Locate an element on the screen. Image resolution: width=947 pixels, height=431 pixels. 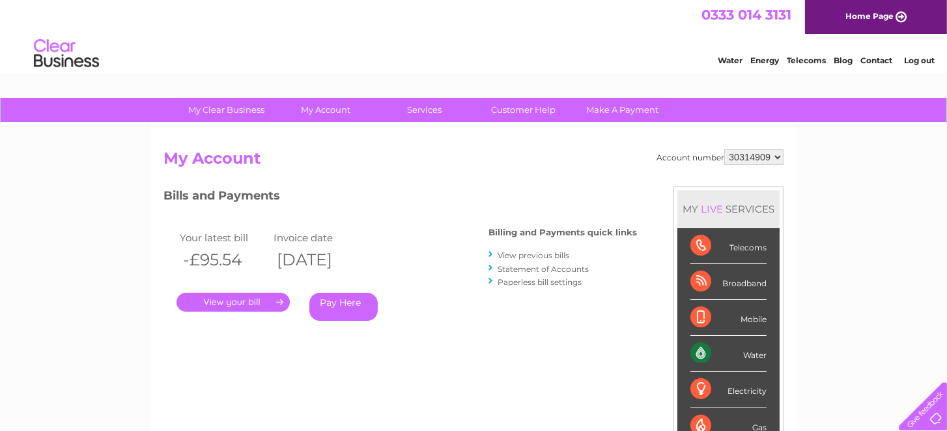
th: -£95.54 is located at coordinates (223, 259).